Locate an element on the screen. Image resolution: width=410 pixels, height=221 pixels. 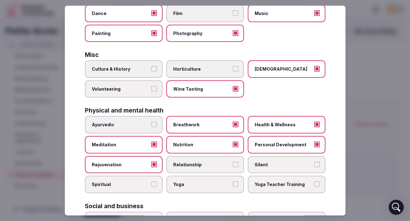
button: Breathwork is located at coordinates (235, 125).